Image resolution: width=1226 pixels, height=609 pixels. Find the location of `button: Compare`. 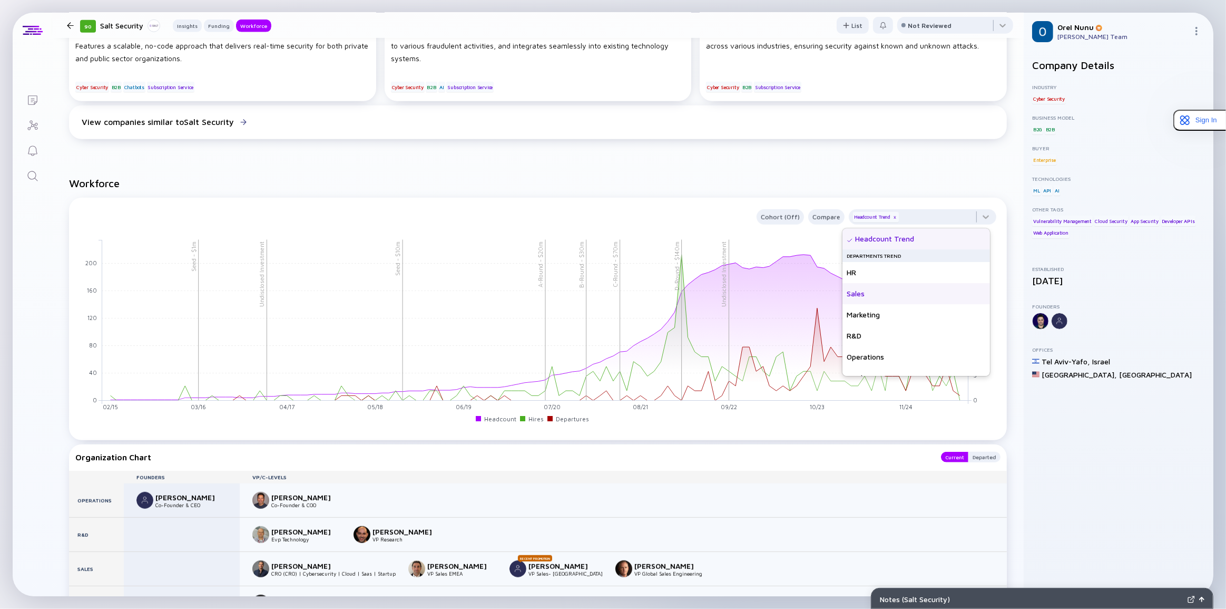

button: Compare is located at coordinates (826, 217).